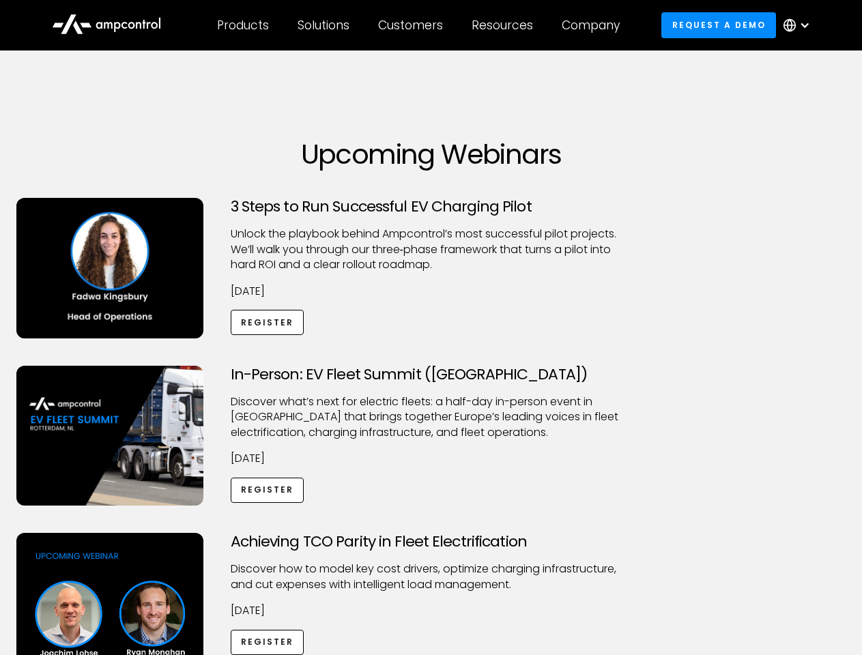 This screenshot has height=655, width=862. Describe the element at coordinates (243, 25) in the screenshot. I see `div: Products` at that location.